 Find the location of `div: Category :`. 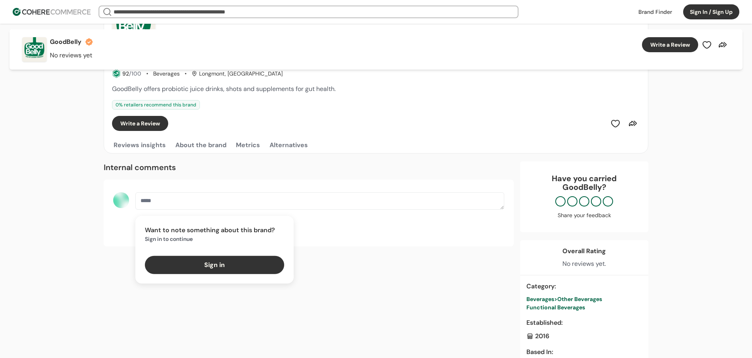

div: Category : is located at coordinates (584, 287).